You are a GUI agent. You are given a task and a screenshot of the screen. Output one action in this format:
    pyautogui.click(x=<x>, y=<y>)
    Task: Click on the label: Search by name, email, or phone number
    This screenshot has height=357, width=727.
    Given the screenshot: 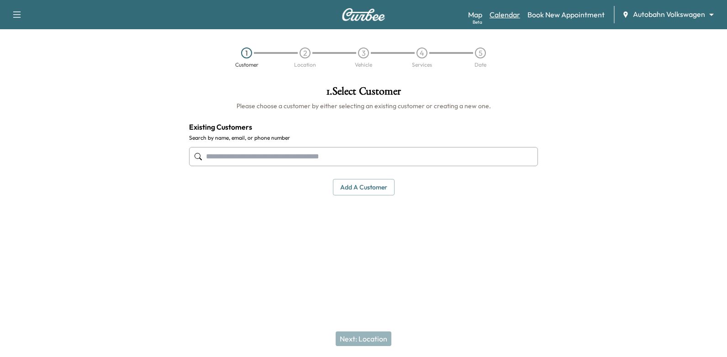 What is the action you would take?
    pyautogui.click(x=363, y=138)
    